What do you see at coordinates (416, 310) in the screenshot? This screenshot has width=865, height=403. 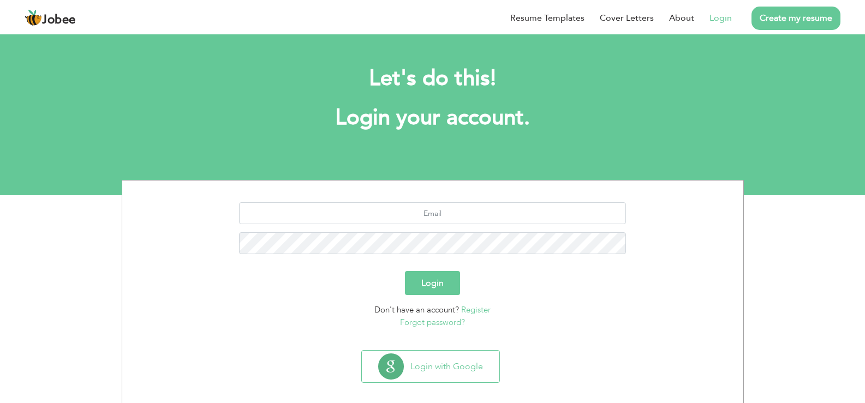 I see `span: Don't have an account?` at bounding box center [416, 310].